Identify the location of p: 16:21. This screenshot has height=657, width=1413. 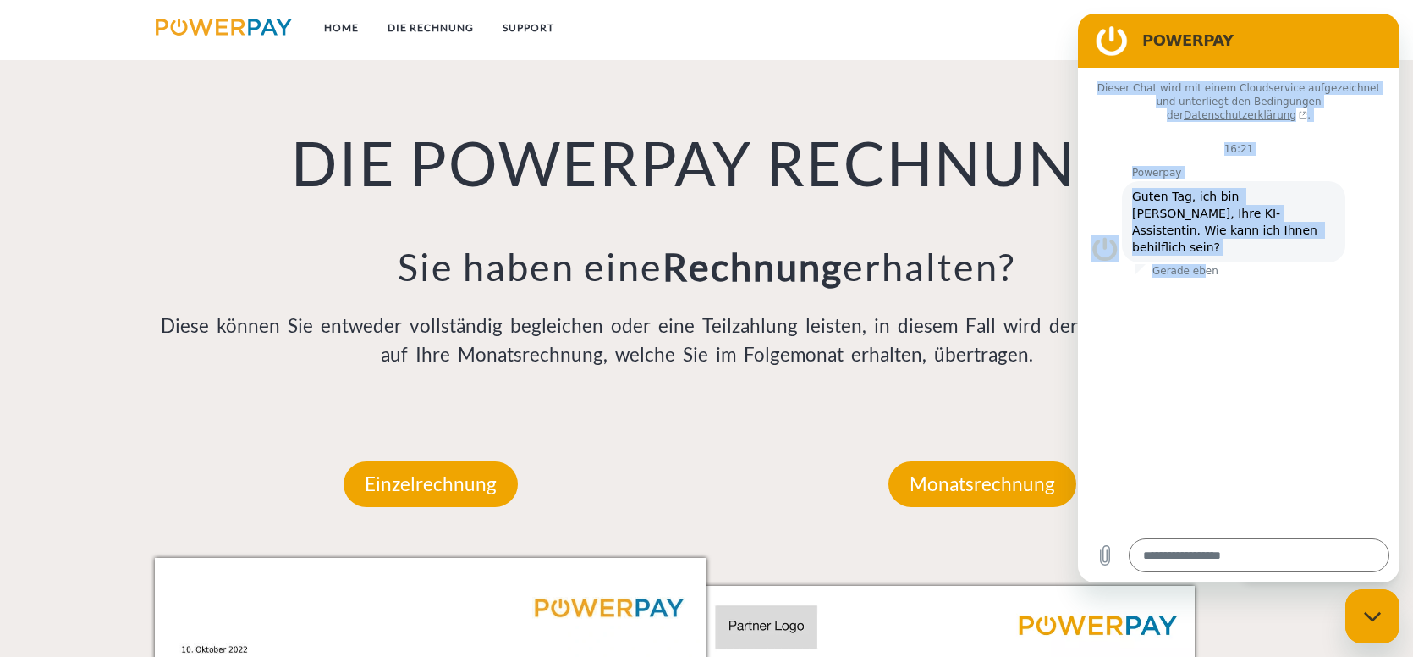
(161, 135).